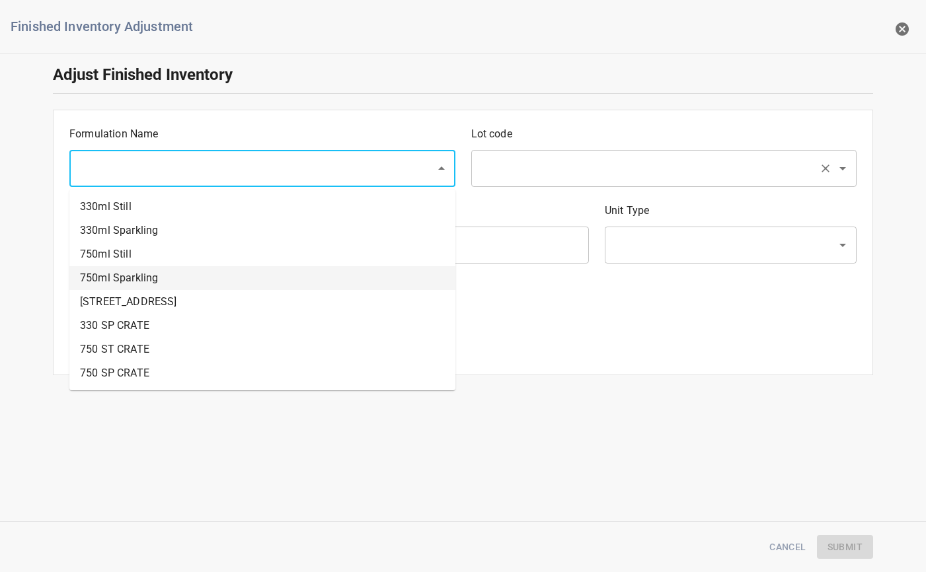 This screenshot has height=572, width=926. I want to click on button: Clear, so click(826, 169).